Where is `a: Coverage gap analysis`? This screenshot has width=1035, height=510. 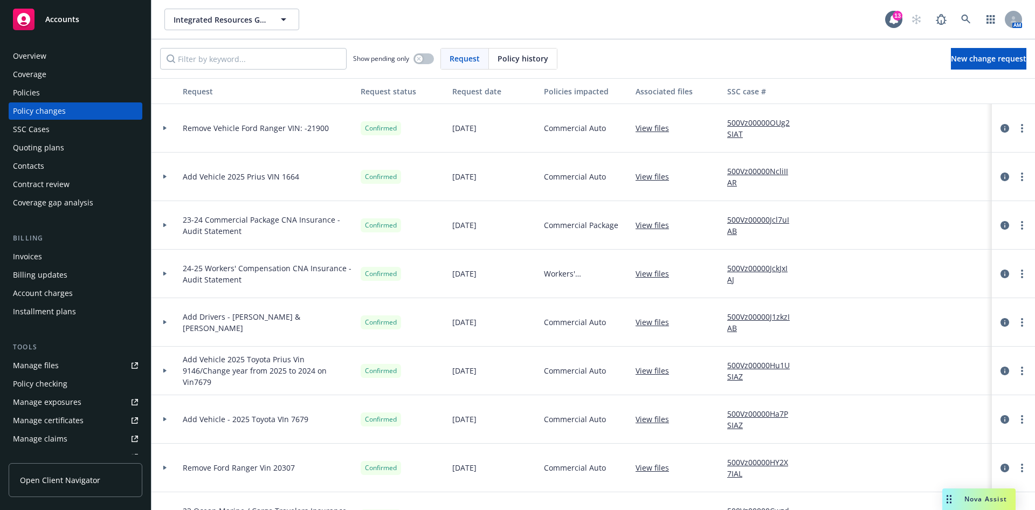 a: Coverage gap analysis is located at coordinates (75, 203).